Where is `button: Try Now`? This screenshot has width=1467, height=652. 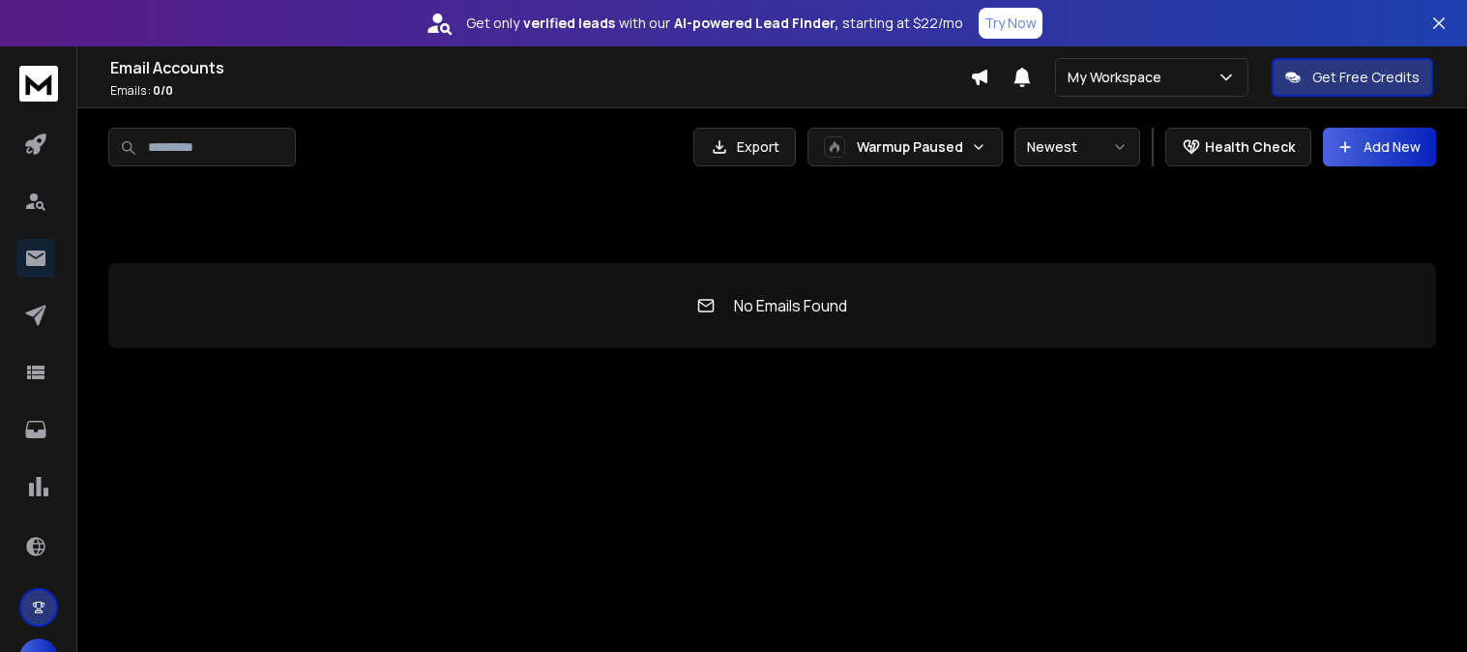
button: Try Now is located at coordinates (1011, 23).